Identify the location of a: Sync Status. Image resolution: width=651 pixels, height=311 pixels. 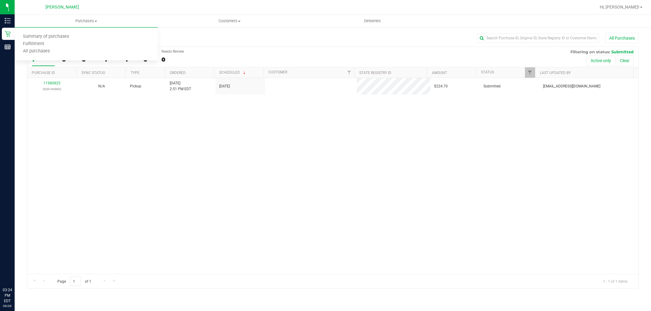
(93, 73).